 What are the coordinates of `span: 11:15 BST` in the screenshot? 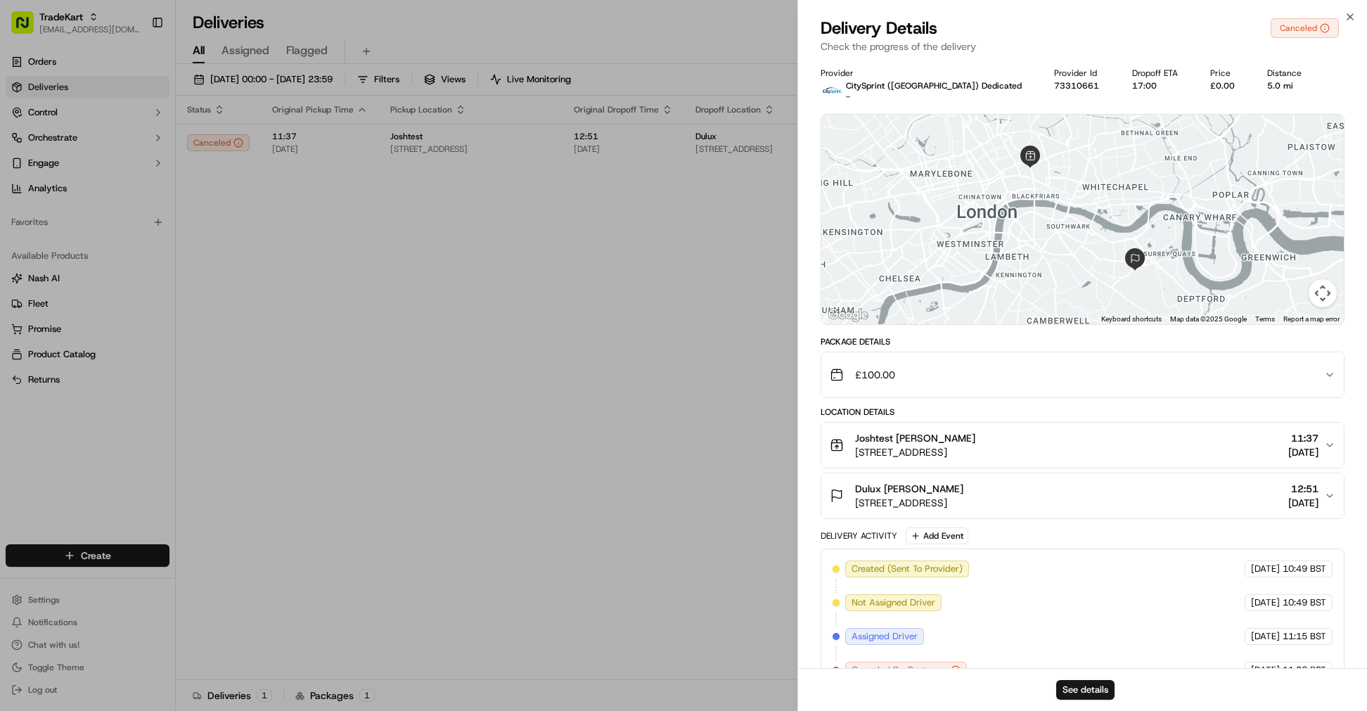 It's located at (1304, 636).